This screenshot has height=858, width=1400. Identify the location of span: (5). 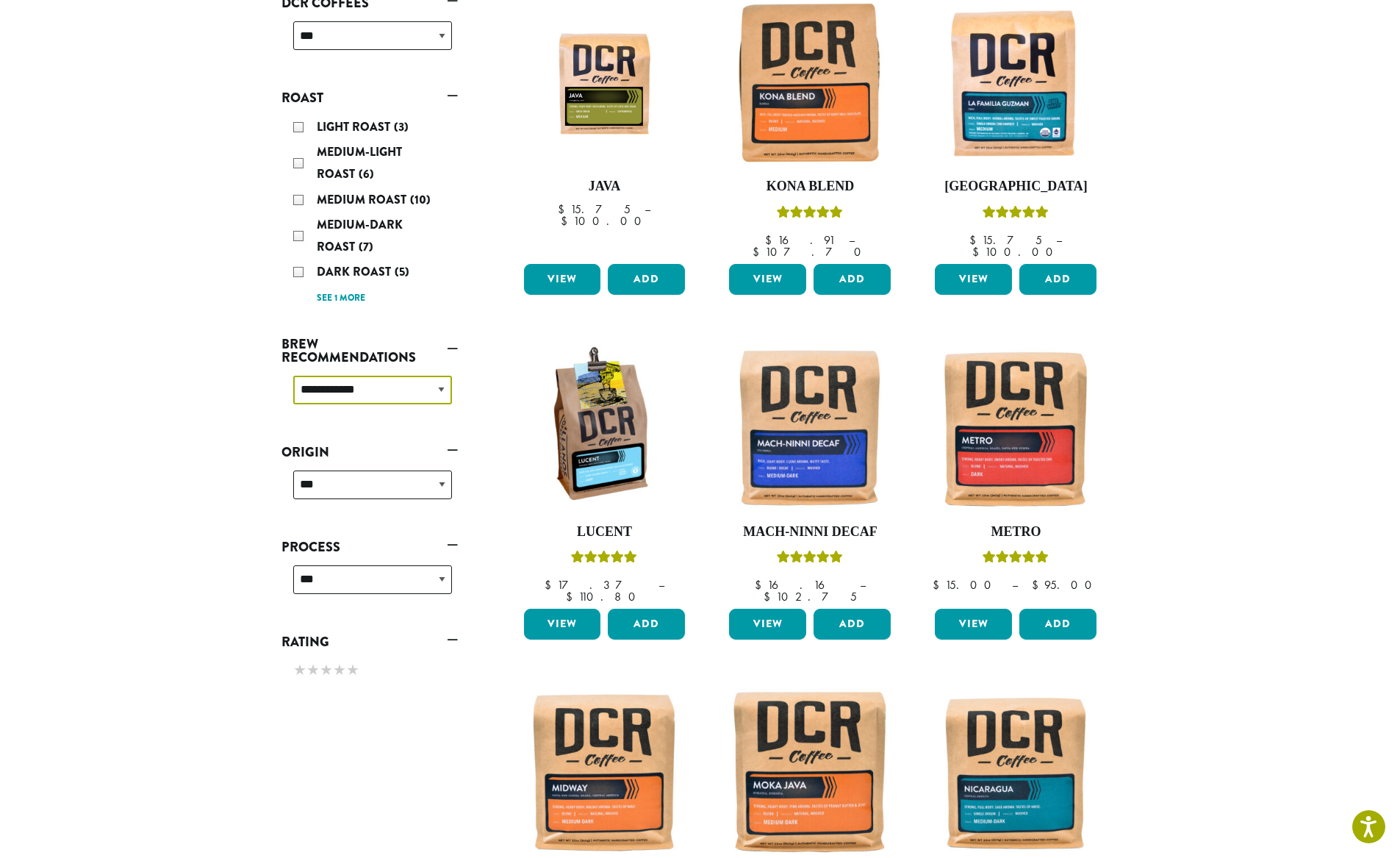
(402, 271).